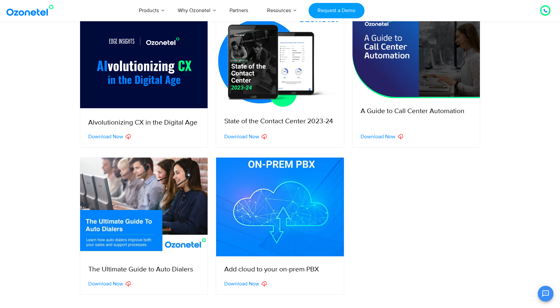  Describe the element at coordinates (280, 269) in the screenshot. I see `p: Add cloud to your on-prem PBX` at that location.